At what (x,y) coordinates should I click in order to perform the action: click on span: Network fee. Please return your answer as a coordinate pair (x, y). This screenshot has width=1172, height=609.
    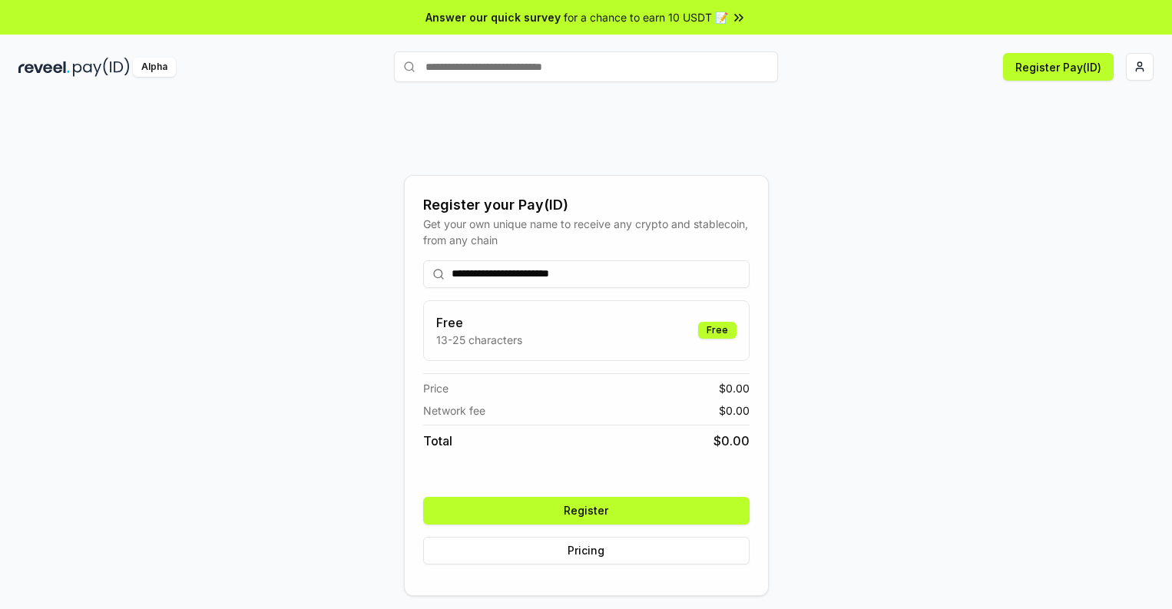
    Looking at the image, I should click on (454, 410).